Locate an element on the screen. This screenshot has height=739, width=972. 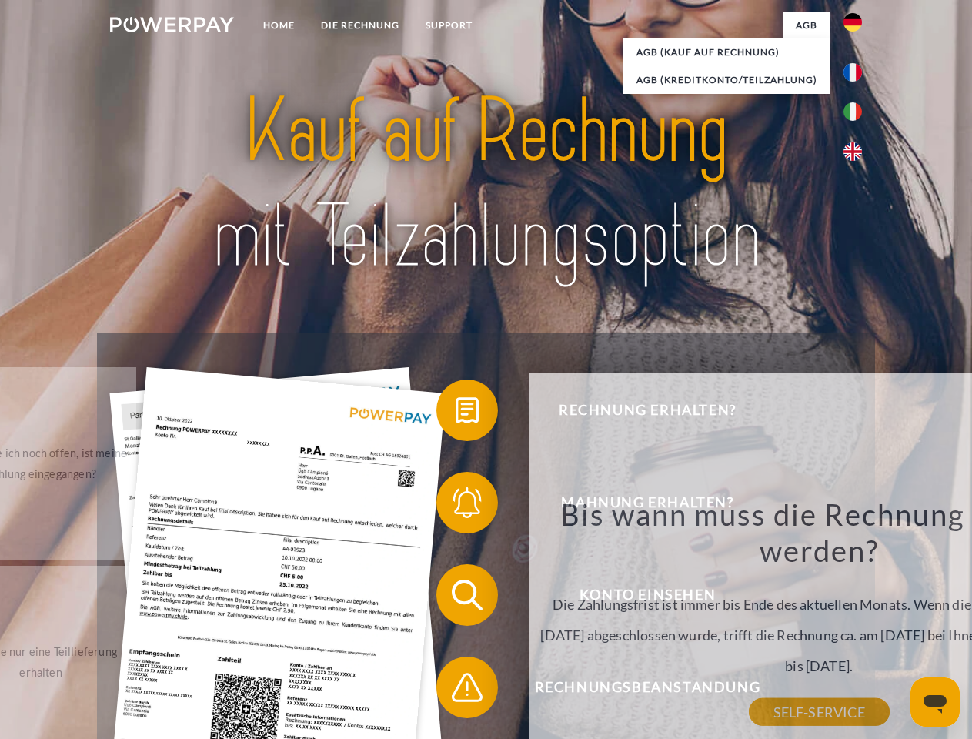
button: Rechnungsbeanstandung is located at coordinates (636, 687).